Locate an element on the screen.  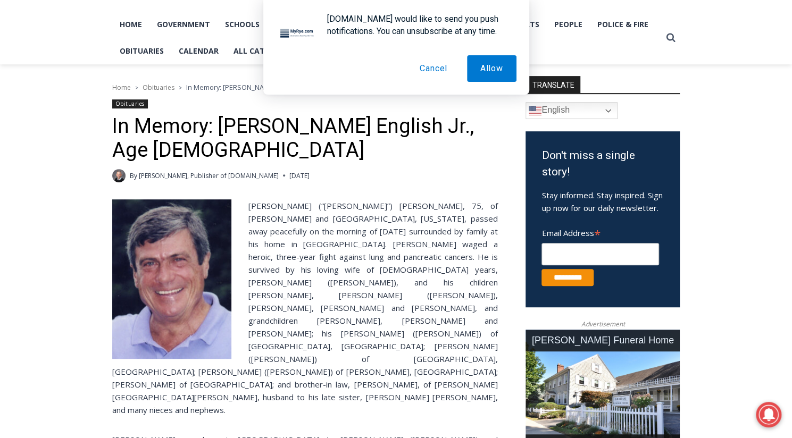
button: Cancel is located at coordinates (434, 69).